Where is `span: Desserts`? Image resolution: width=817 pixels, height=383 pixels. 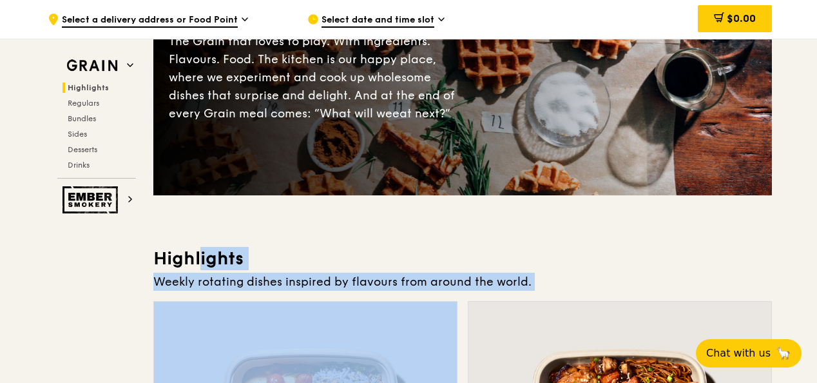
span: Desserts is located at coordinates (82, 149).